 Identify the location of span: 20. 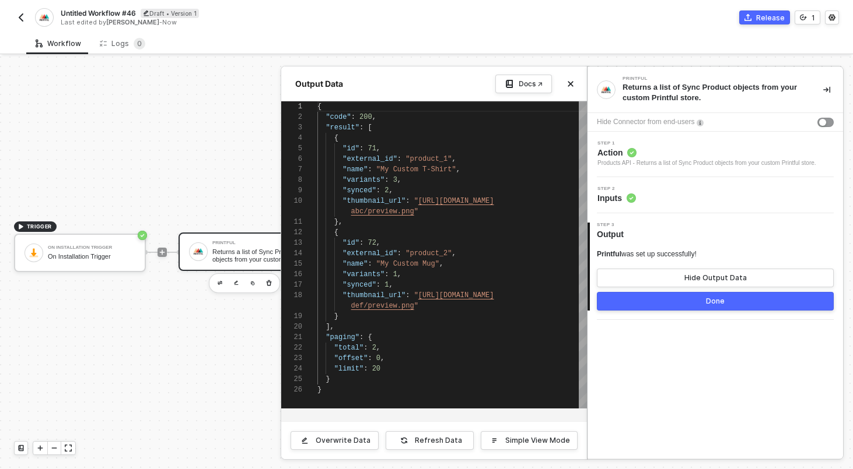
(376, 369).